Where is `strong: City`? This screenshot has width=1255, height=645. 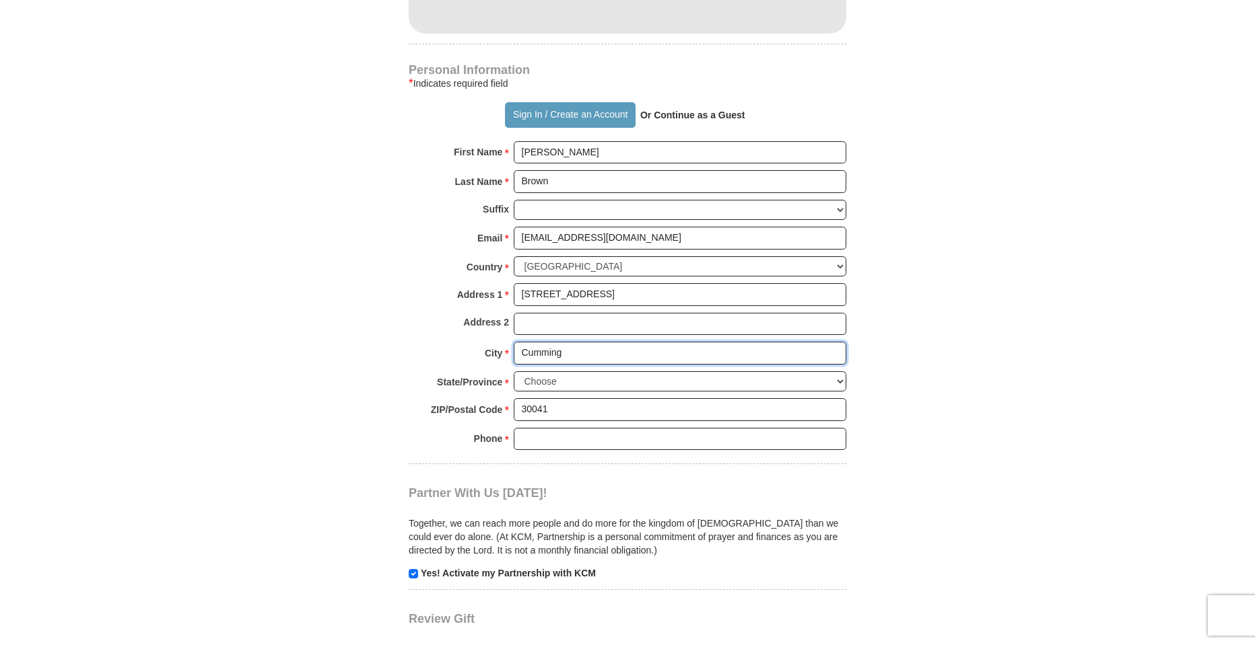
strong: City is located at coordinates (493, 353).